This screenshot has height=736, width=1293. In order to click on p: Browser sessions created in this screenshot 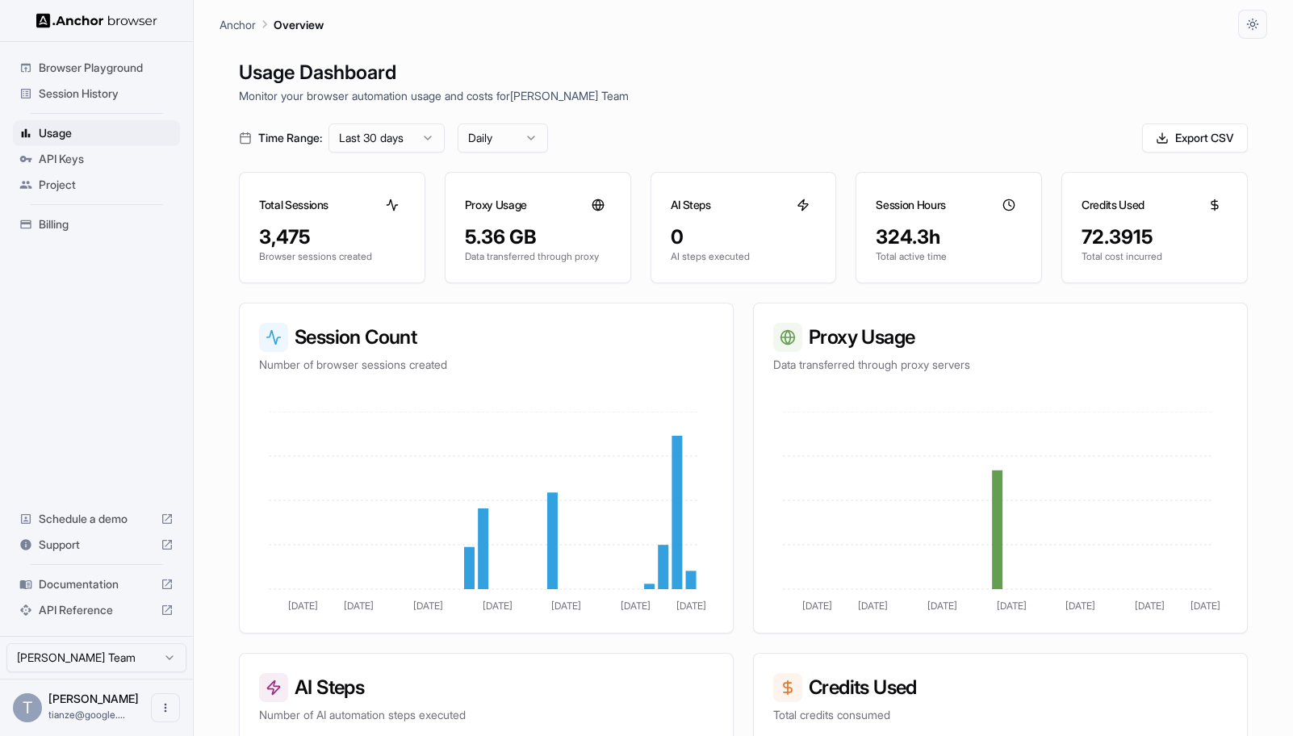, I will do `click(332, 257)`.